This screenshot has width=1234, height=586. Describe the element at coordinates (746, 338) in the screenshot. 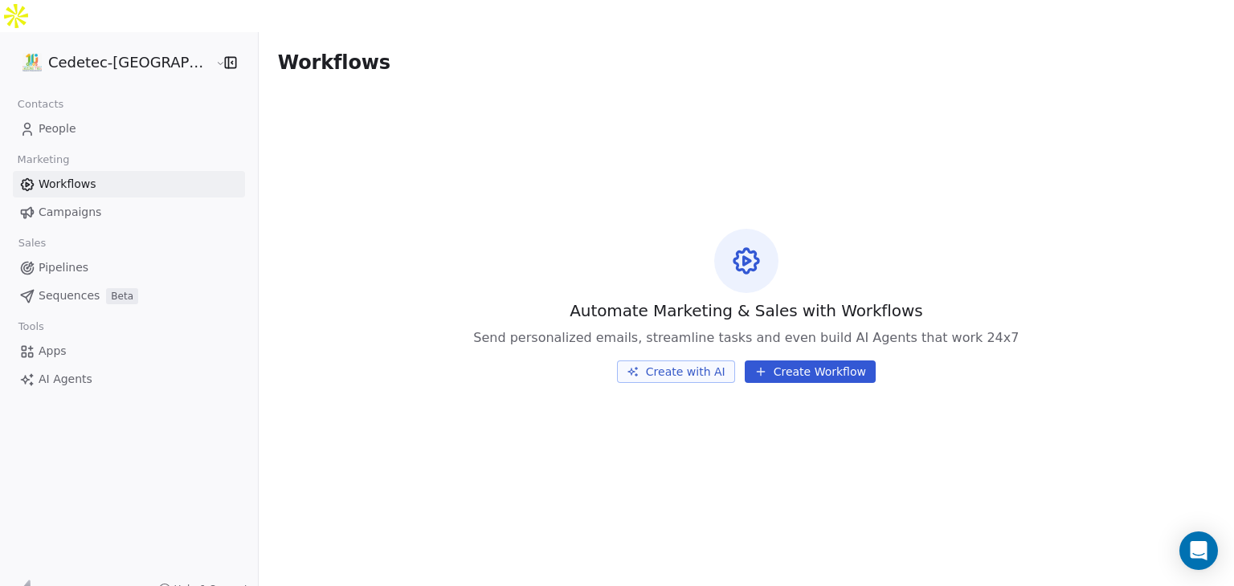

I see `span: Send personalized emails, streamline tasks and even build AI Agents that work 24x7` at that location.